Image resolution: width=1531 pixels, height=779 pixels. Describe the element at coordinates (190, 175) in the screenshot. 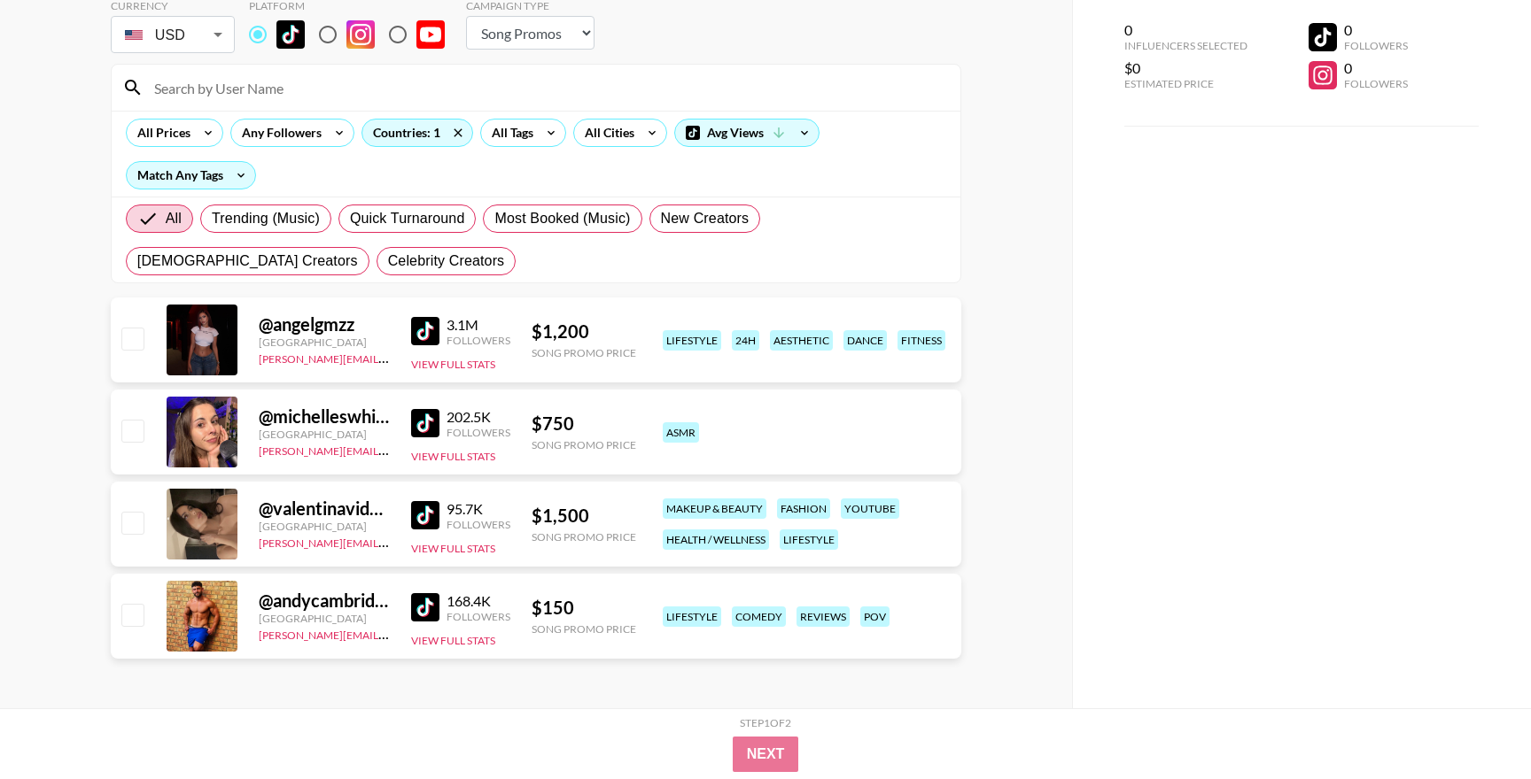

I see `div: Match Any Tags` at that location.